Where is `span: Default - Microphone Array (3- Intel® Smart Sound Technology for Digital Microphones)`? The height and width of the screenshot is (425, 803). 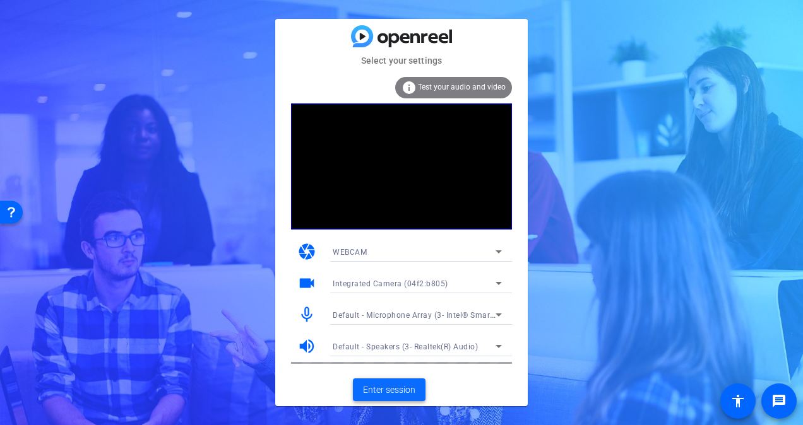
span: Default - Microphone Array (3- Intel® Smart Sound Technology for Digital Microphones) is located at coordinates (494, 315).